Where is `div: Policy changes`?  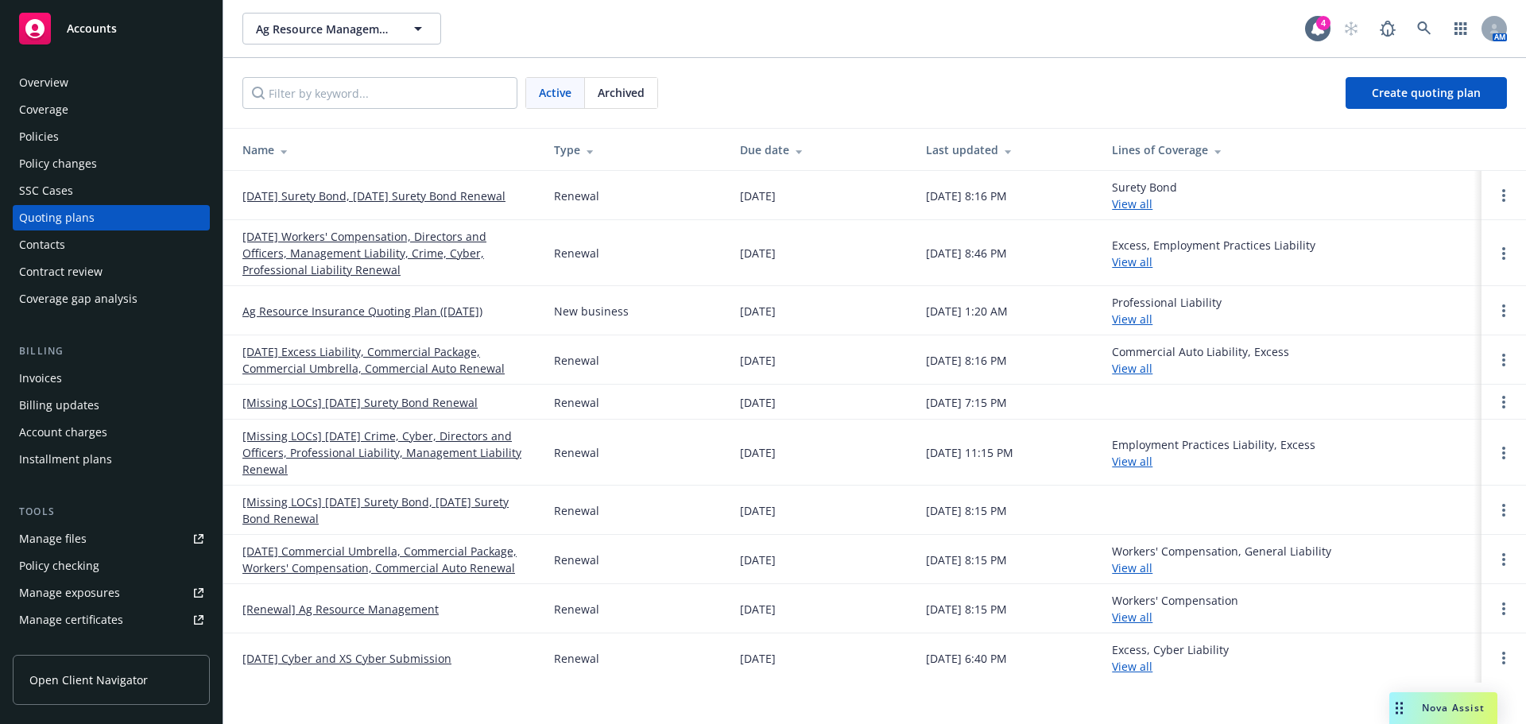
div: Policy changes is located at coordinates (58, 164).